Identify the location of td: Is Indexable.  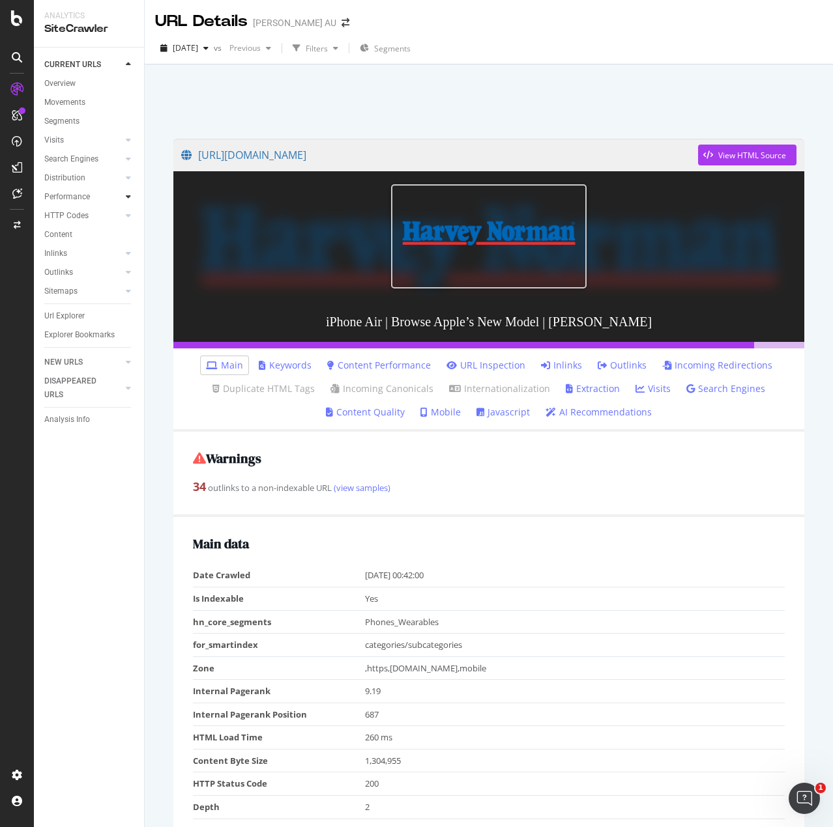
(279, 599).